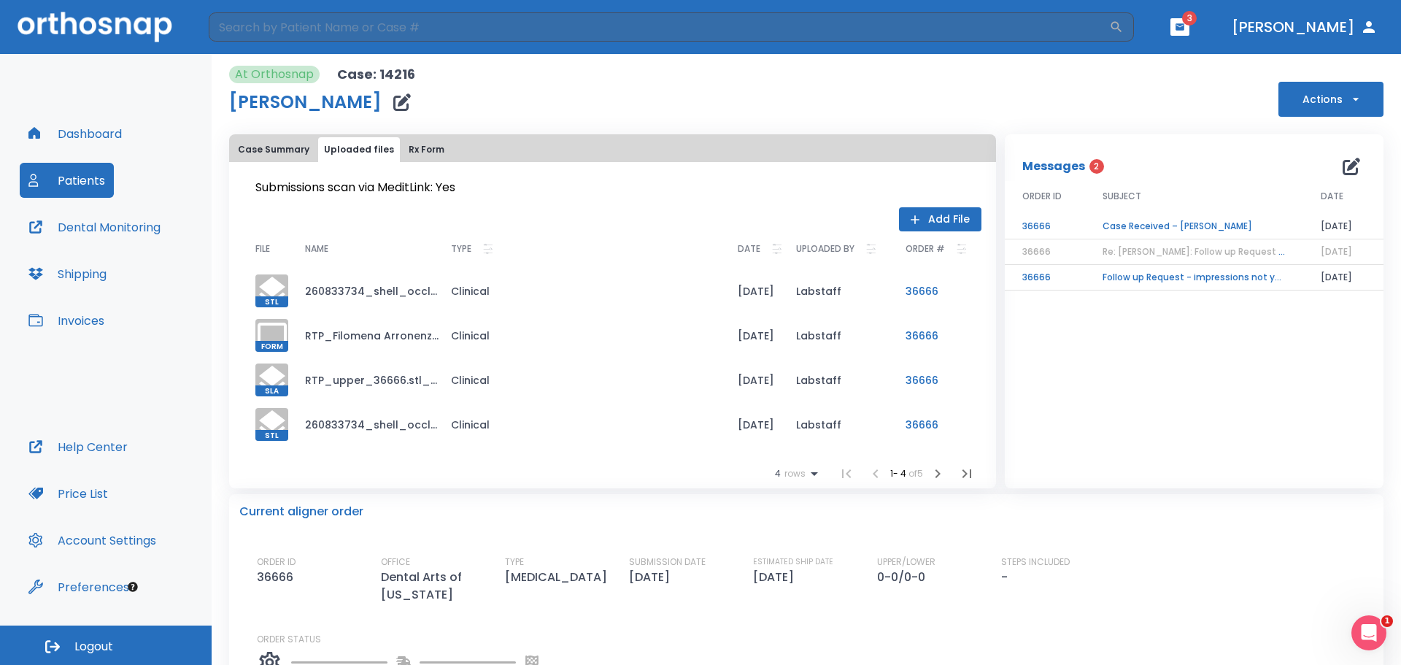  What do you see at coordinates (925, 249) in the screenshot?
I see `p: ORDER #` at bounding box center [925, 249].